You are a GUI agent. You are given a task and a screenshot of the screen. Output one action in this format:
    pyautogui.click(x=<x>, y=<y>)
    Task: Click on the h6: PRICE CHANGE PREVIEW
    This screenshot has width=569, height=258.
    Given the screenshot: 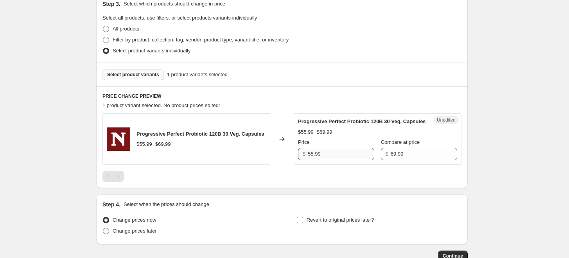 What is the action you would take?
    pyautogui.click(x=282, y=96)
    